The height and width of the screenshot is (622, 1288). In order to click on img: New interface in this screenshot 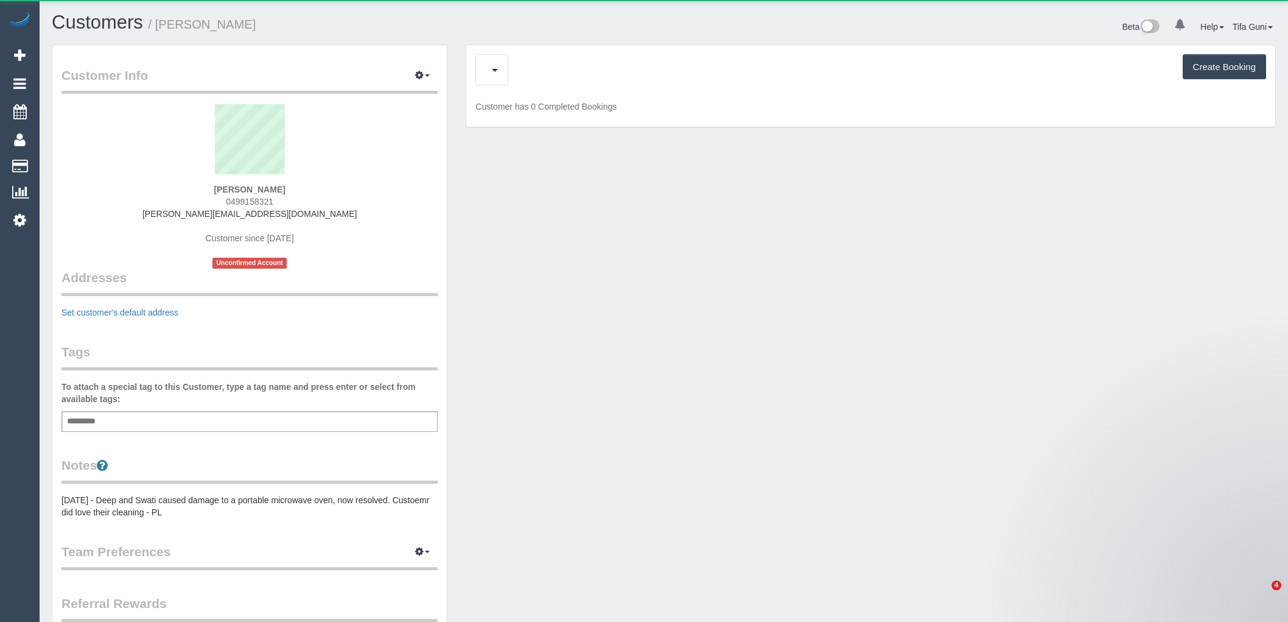, I will do `click(1149, 27)`.